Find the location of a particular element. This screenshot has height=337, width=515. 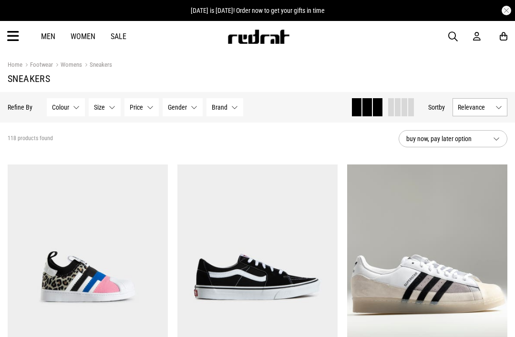

h1: Sneakers is located at coordinates (257, 79).